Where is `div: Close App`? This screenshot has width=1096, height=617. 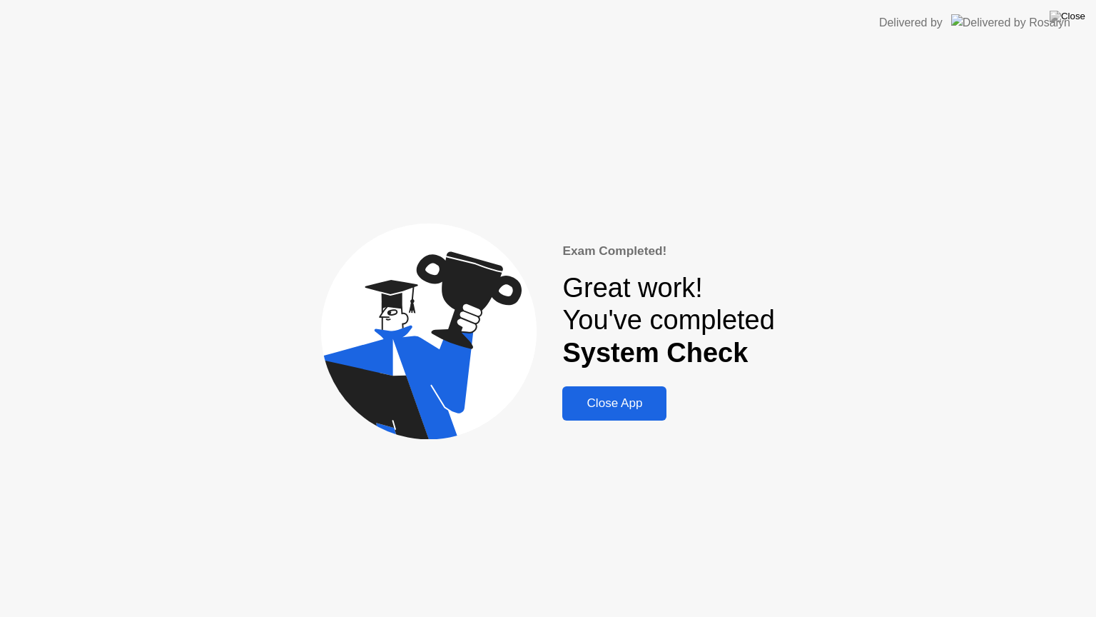 div: Close App is located at coordinates (614, 403).